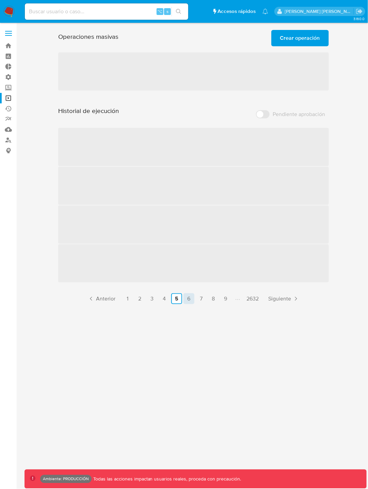 This screenshot has height=489, width=368. Describe the element at coordinates (66, 479) in the screenshot. I see `p: Ambiente: PRODUCCIÓN` at that location.